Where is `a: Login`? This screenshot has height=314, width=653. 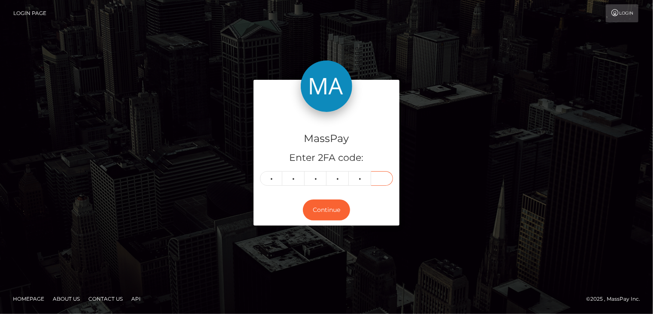
a: Login is located at coordinates (622, 13).